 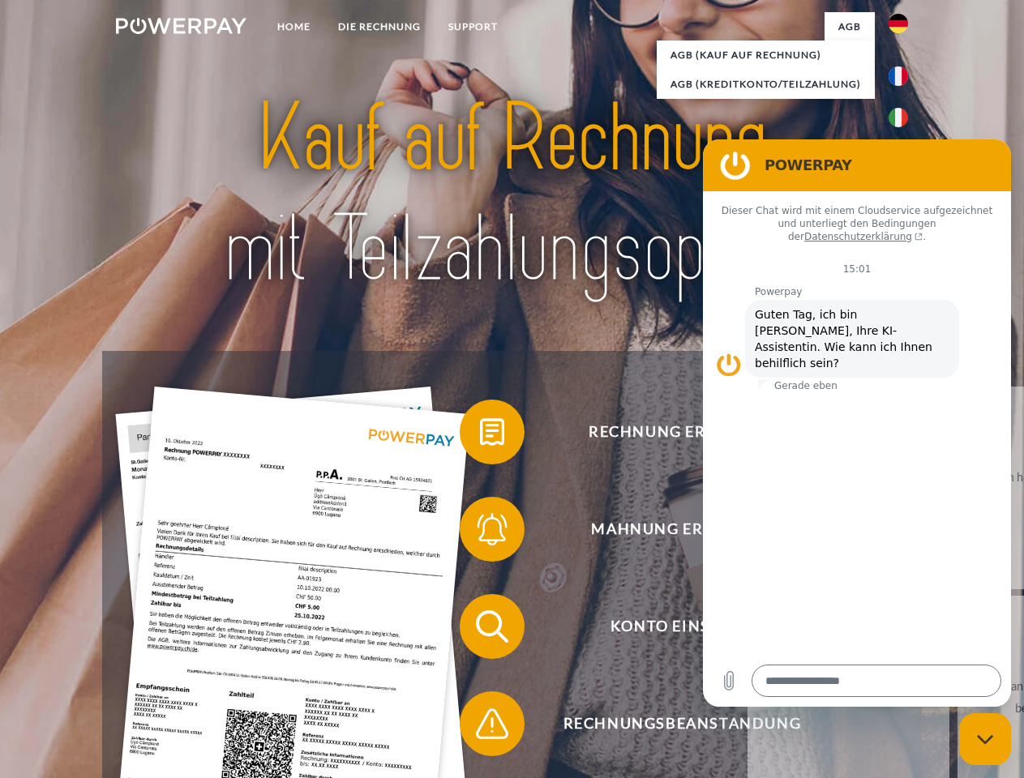 What do you see at coordinates (765, 55) in the screenshot?
I see `a: AGB (Kauf auf Rechnung)` at bounding box center [765, 55].